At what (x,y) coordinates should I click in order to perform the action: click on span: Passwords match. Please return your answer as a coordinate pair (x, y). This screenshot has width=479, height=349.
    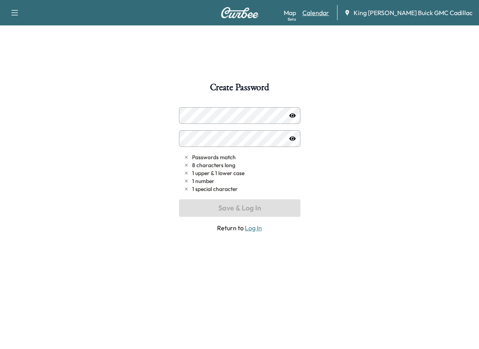
    Looking at the image, I should click on (214, 157).